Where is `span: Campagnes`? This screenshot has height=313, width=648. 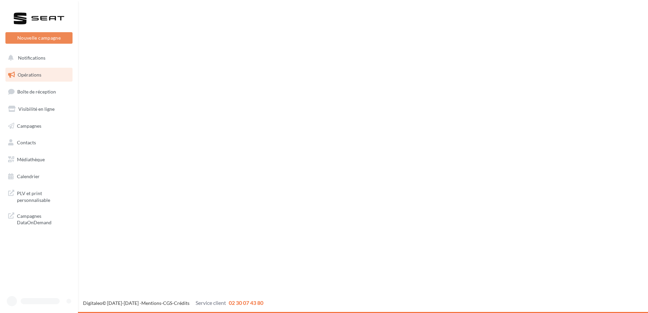
span: Campagnes is located at coordinates (29, 125).